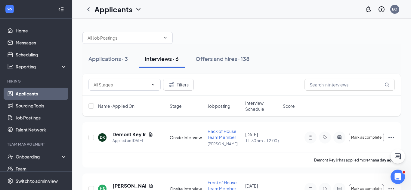 This screenshot has width=411, height=190. Describe the element at coordinates (41, 31) in the screenshot. I see `a: Home` at that location.